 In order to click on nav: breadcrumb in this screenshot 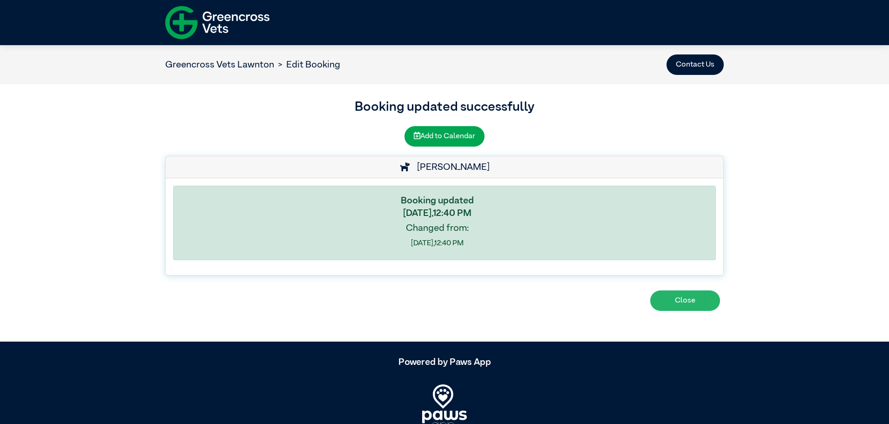, I will do `click(253, 65)`.